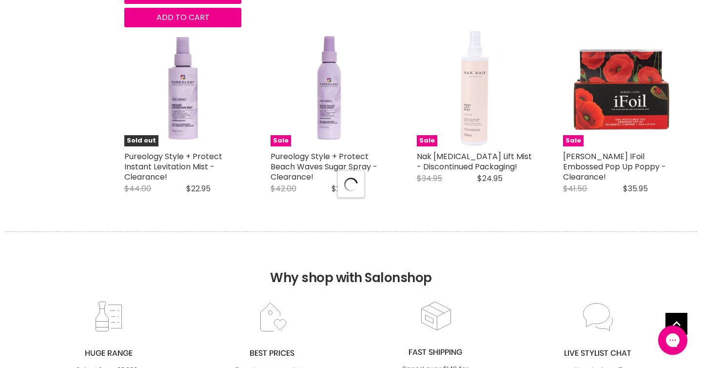 The height and width of the screenshot is (368, 702). What do you see at coordinates (351, 265) in the screenshot?
I see `h2: Why shop with Salonshop` at bounding box center [351, 265].